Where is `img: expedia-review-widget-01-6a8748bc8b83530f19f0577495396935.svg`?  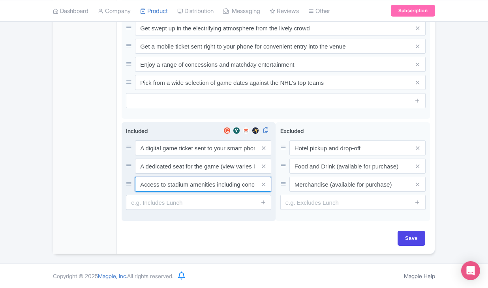 img: expedia-review-widget-01-6a8748bc8b83530f19f0577495396935.svg is located at coordinates (256, 131).